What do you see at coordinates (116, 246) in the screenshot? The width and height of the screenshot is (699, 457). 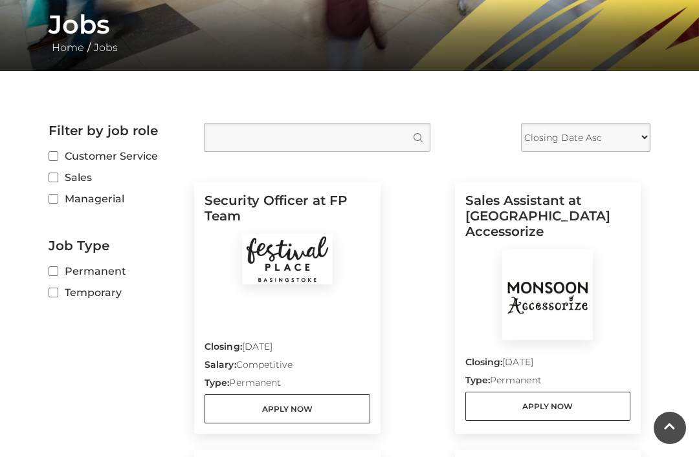 I see `h2: Job Type` at bounding box center [116, 246].